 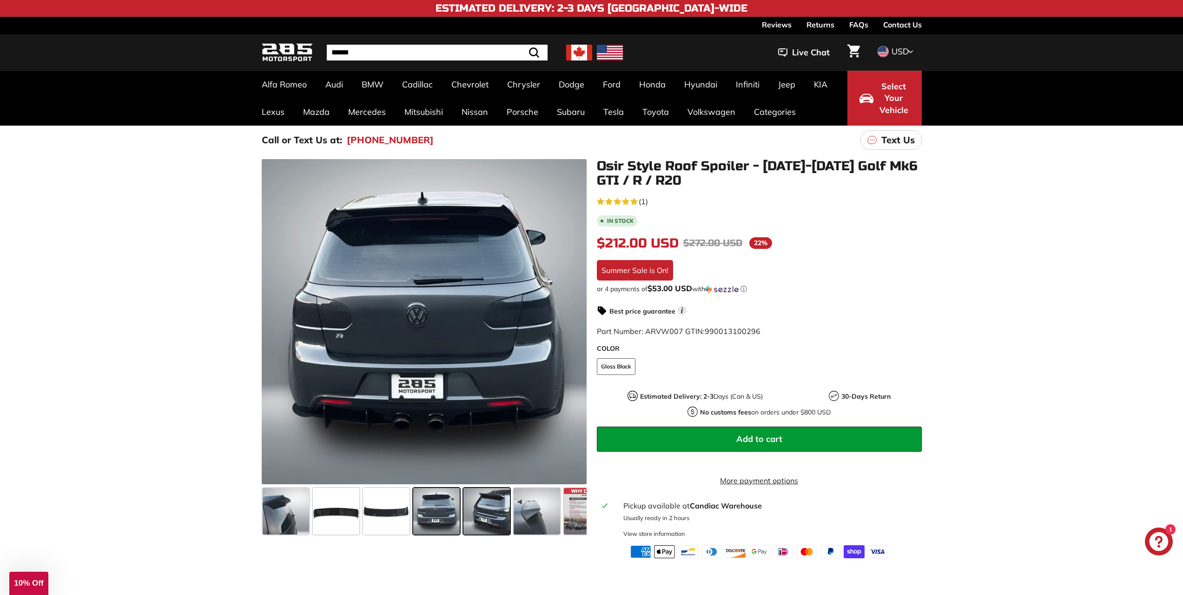 What do you see at coordinates (701, 84) in the screenshot?
I see `a: Hyundai` at bounding box center [701, 84].